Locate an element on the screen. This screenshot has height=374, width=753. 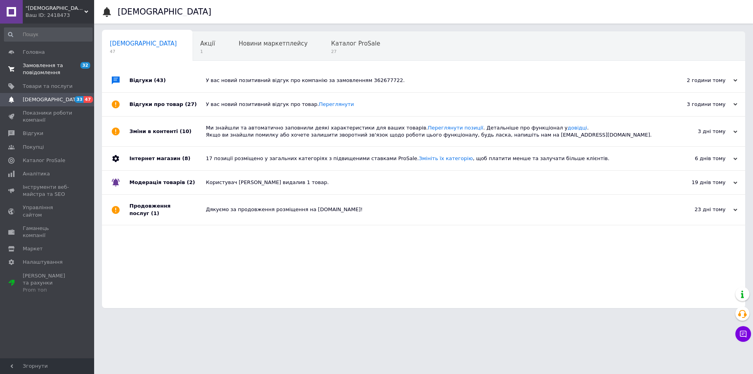
div: 3 дні тому is located at coordinates (698, 131).